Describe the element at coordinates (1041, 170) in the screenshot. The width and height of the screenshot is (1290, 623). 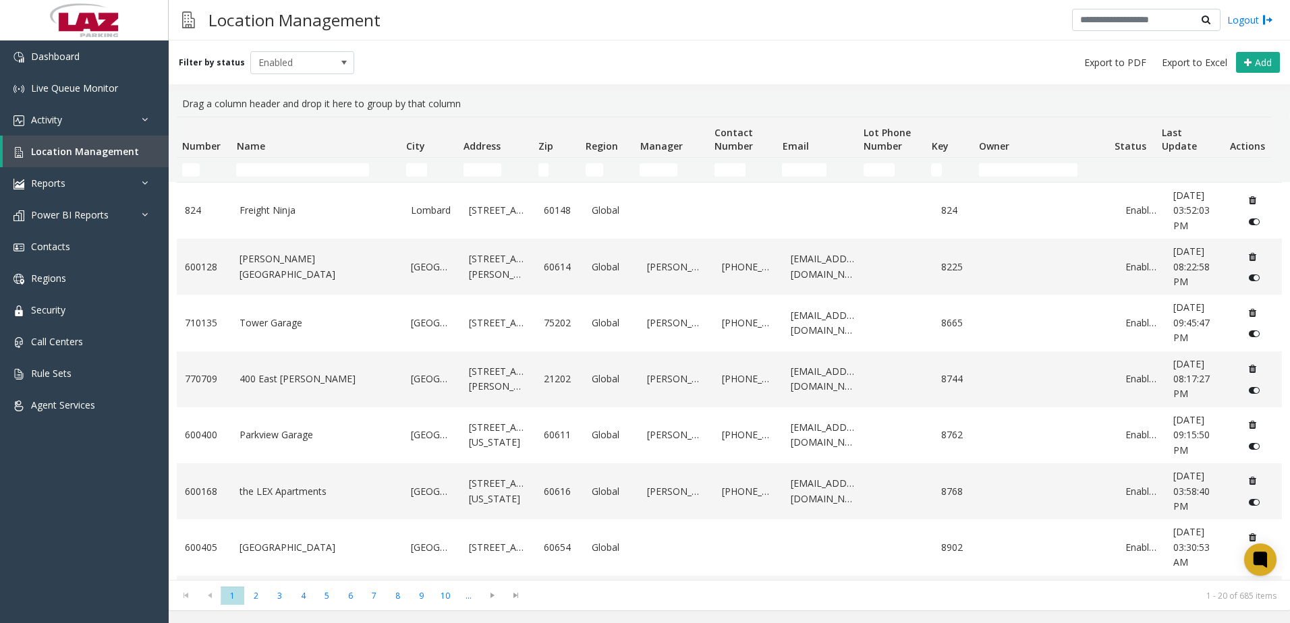
I see `td: Owner Filter` at that location.